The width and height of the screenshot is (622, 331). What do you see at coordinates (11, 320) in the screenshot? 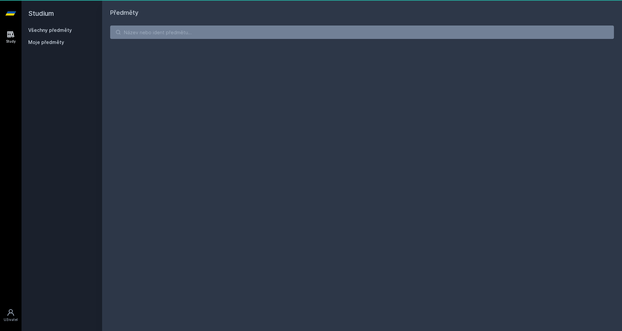
I see `div: Uživatel` at bounding box center [11, 320].